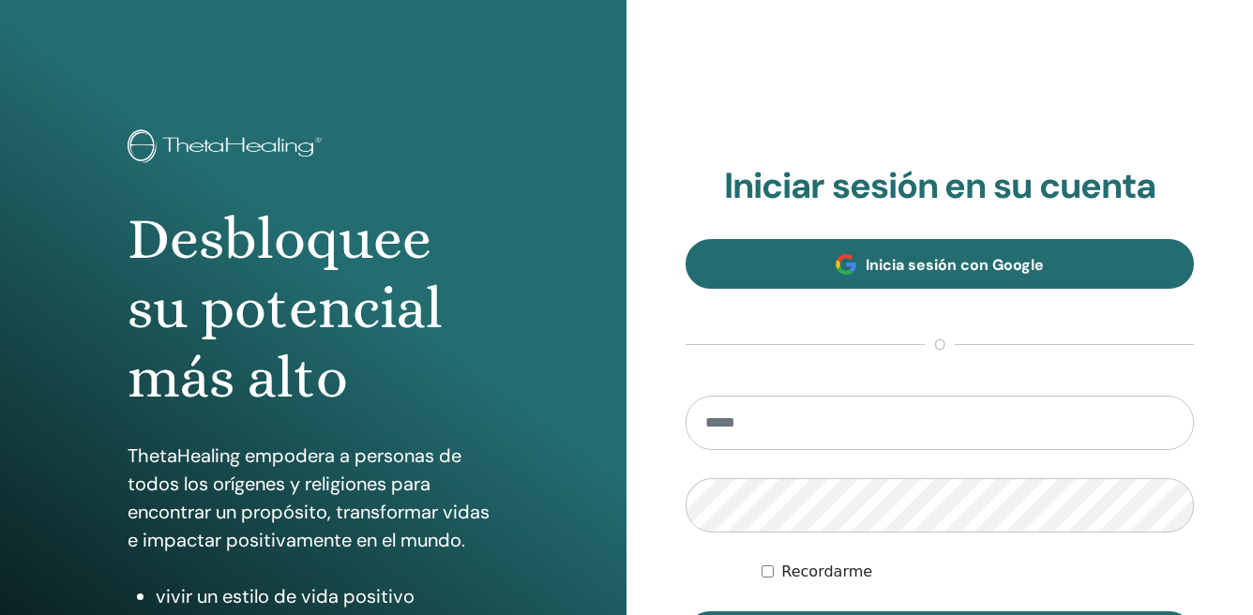  I want to click on h1: Desbloquee su potencial más alto, so click(312, 309).